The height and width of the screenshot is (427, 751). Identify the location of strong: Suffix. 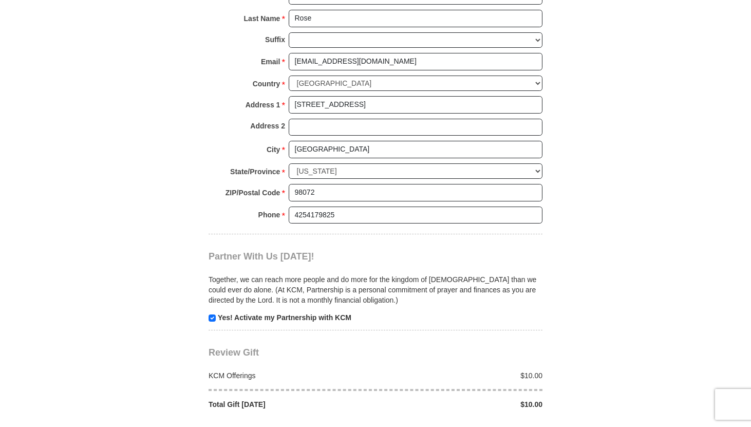
(275, 40).